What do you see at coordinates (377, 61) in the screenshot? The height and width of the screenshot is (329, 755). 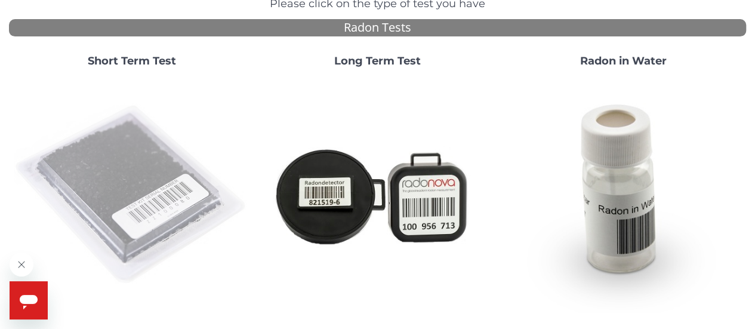 I see `strong: Long Term Test` at bounding box center [377, 61].